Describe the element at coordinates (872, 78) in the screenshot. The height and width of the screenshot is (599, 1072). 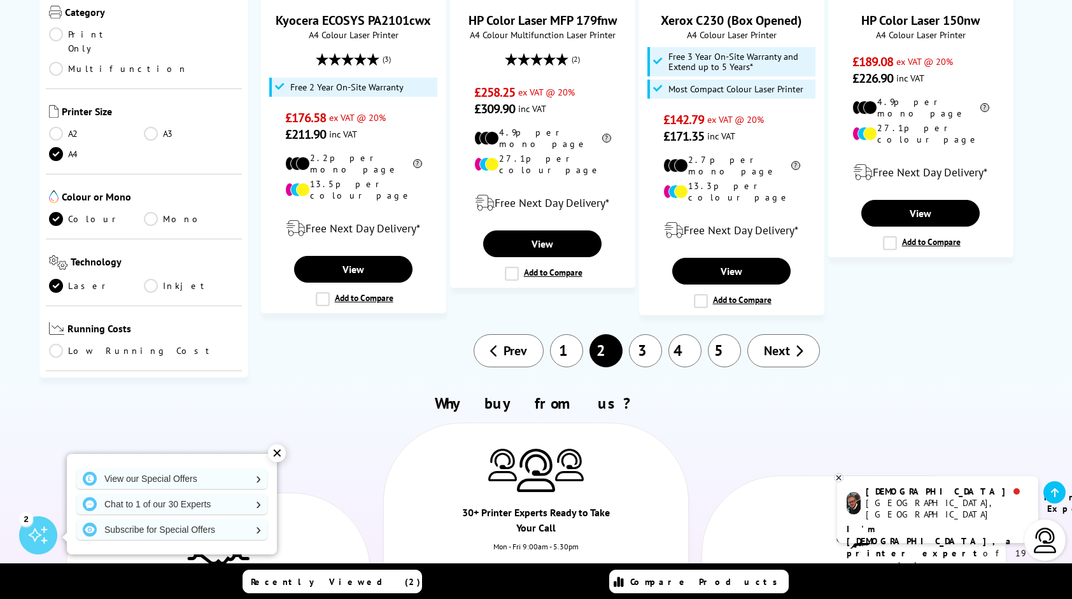
I see `span: £226.90` at that location.